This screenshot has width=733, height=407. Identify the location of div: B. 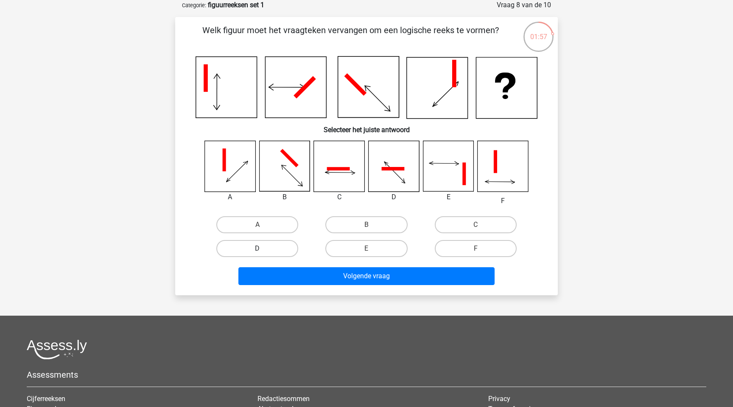
(285, 197).